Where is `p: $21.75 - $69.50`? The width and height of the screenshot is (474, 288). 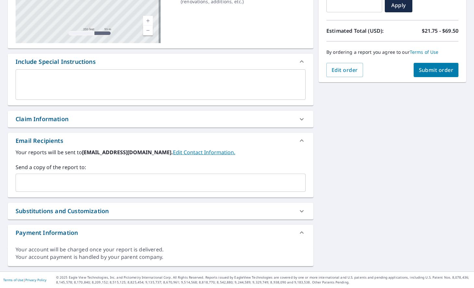
p: $21.75 - $69.50 is located at coordinates (440, 31).